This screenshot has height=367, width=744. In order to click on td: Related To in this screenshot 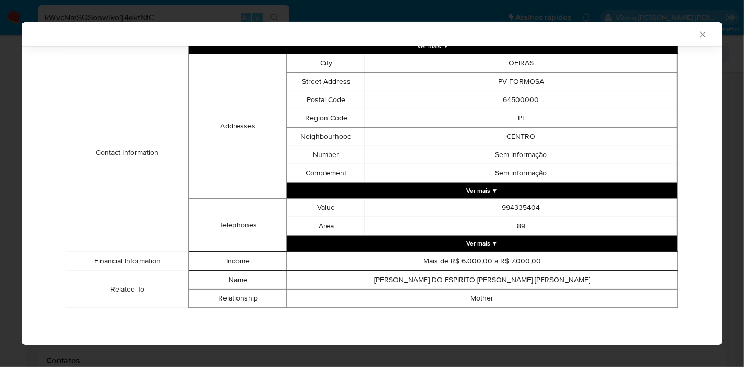, I will do `click(128, 289)`.